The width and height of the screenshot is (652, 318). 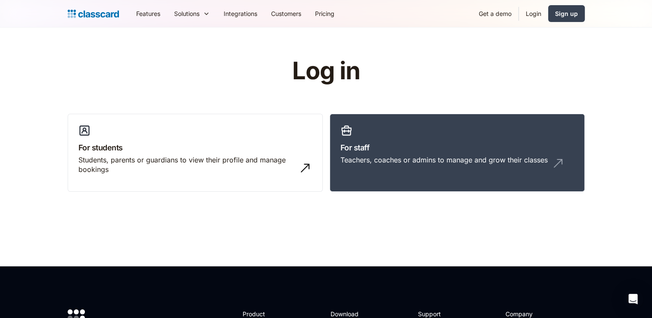 What do you see at coordinates (286, 13) in the screenshot?
I see `a: Customers` at bounding box center [286, 13].